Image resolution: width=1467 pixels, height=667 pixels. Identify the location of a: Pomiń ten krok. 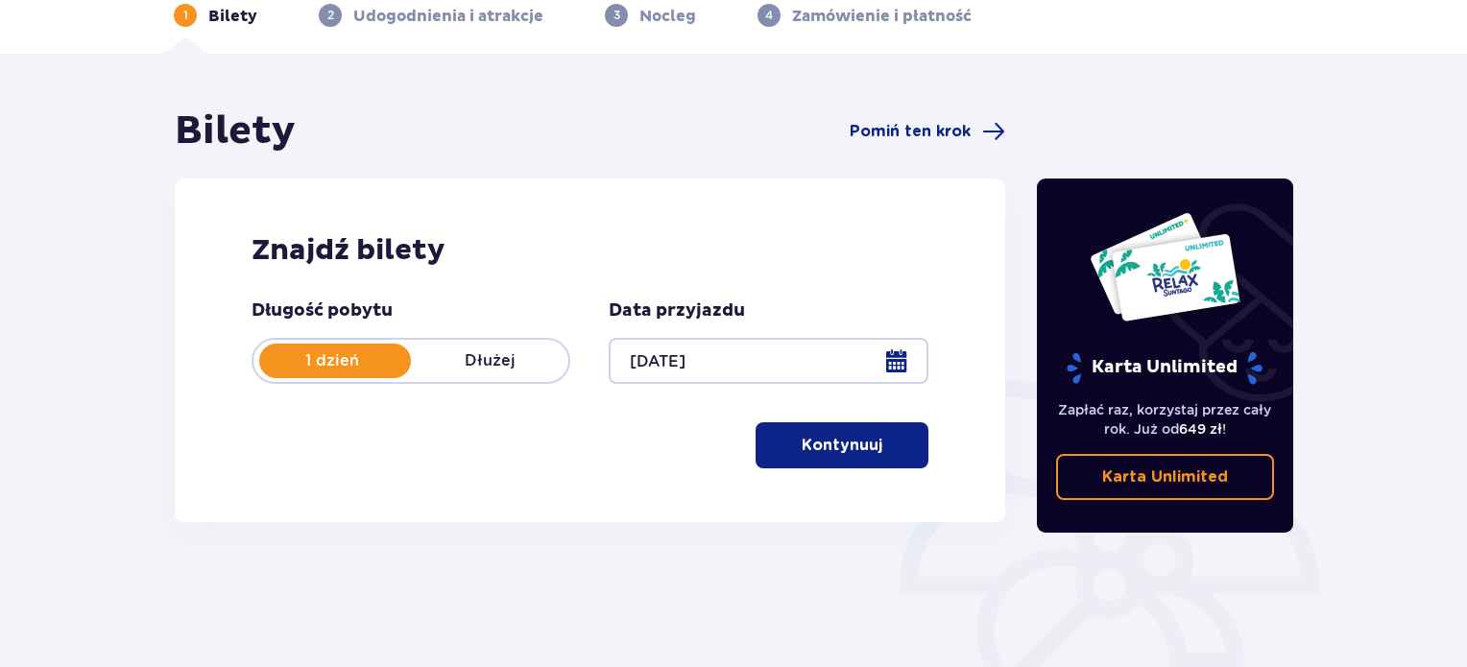
(928, 132).